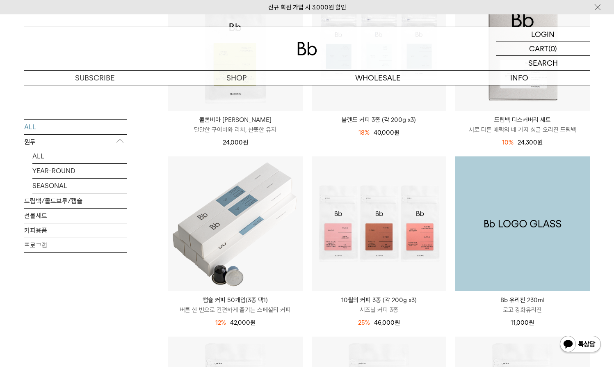 The width and height of the screenshot is (614, 367). Describe the element at coordinates (235, 305) in the screenshot. I see `a: 캡슐 커피 50개입(3종 택1) 버튼 한 번으로 간편하게 즐기는 스페셜티 커피` at that location.